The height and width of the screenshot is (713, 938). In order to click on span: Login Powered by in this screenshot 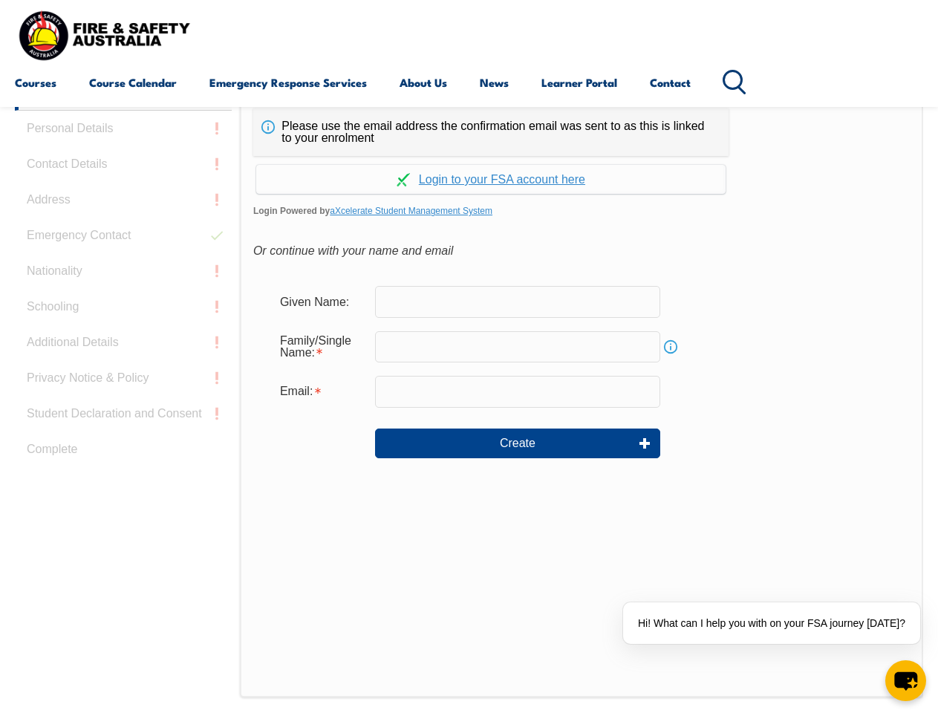, I will do `click(581, 211)`.